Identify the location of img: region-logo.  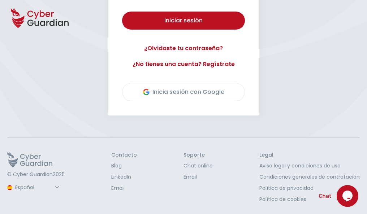
(10, 188).